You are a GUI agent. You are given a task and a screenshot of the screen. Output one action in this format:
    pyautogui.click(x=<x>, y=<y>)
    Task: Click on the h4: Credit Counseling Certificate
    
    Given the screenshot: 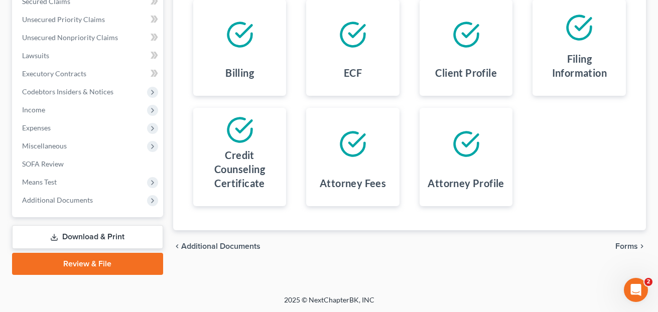 What is the action you would take?
    pyautogui.click(x=240, y=169)
    